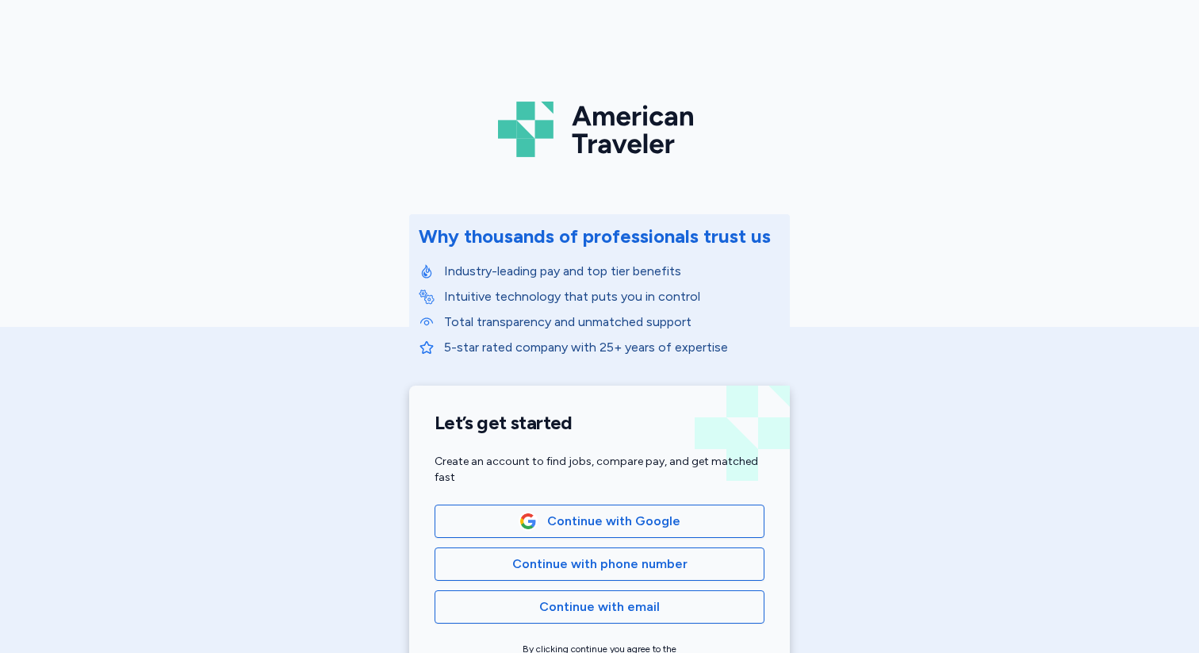 The height and width of the screenshot is (653, 1199). Describe the element at coordinates (612, 271) in the screenshot. I see `p: Industry-leading pay and top tier benefits` at that location.